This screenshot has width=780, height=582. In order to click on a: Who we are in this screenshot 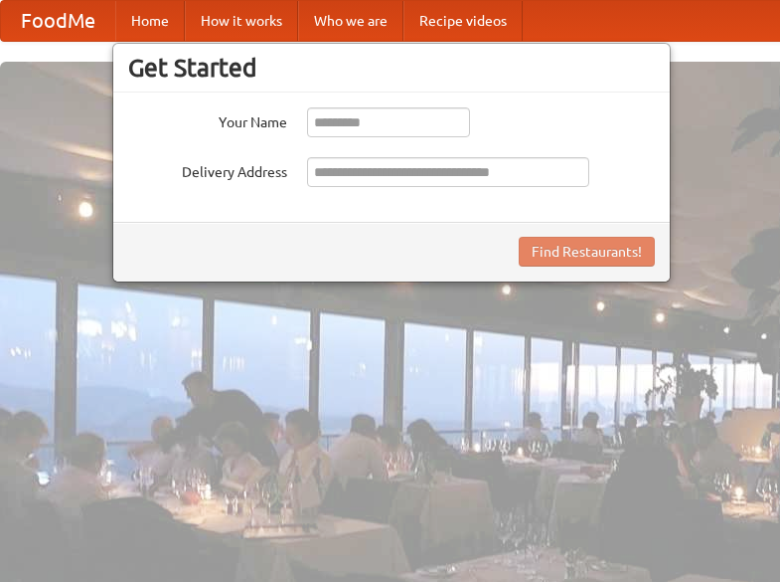, I will do `click(351, 21)`.